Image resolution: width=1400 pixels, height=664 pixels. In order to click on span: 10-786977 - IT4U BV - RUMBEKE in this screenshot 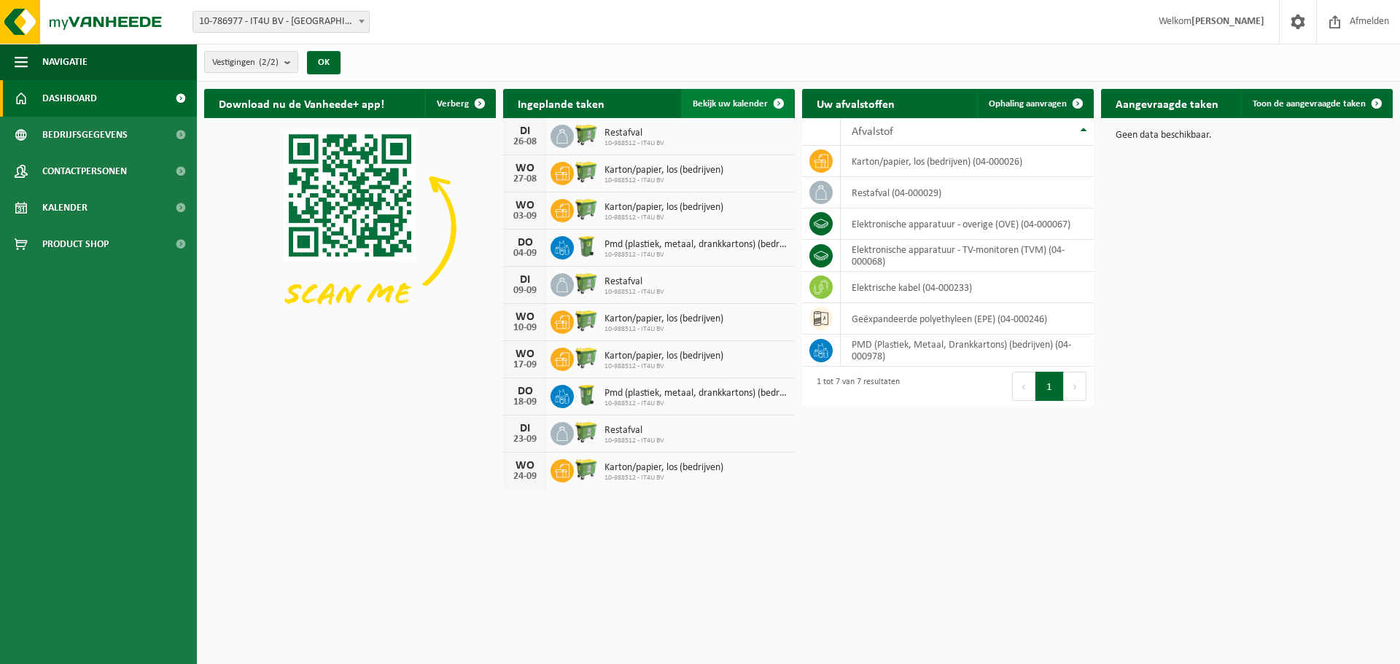, I will do `click(281, 22)`.